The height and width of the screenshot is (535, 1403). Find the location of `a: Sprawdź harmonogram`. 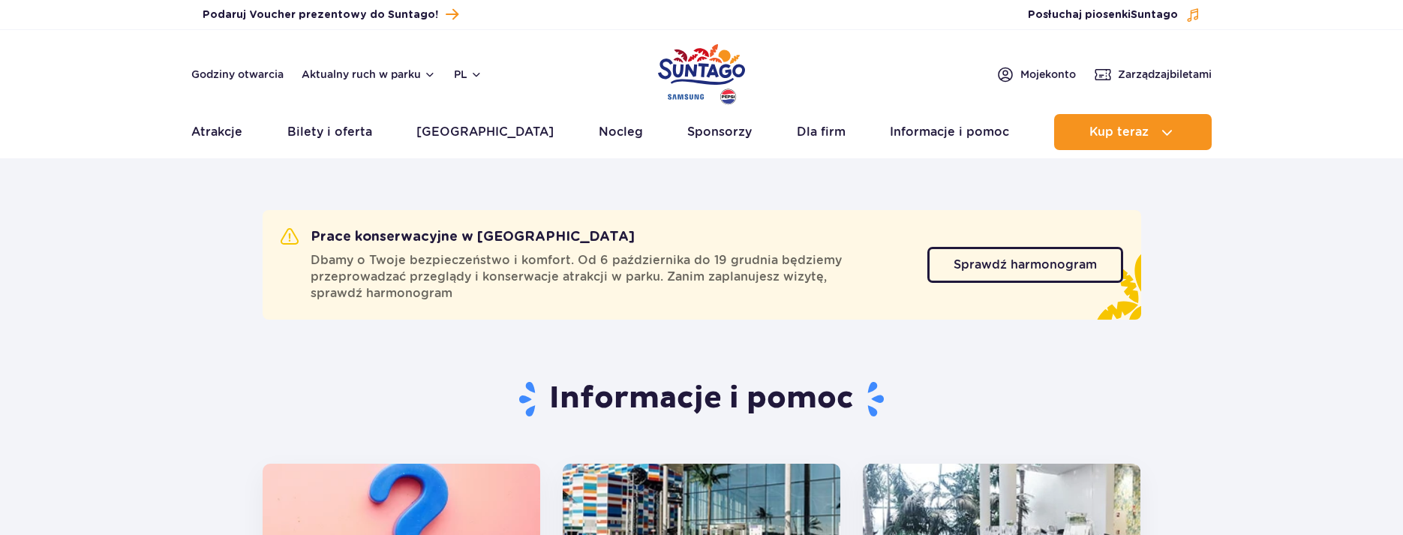

a: Sprawdź harmonogram is located at coordinates (1025, 265).